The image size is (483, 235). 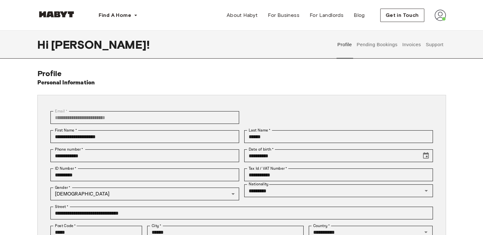 I want to click on label: Country, so click(x=321, y=226).